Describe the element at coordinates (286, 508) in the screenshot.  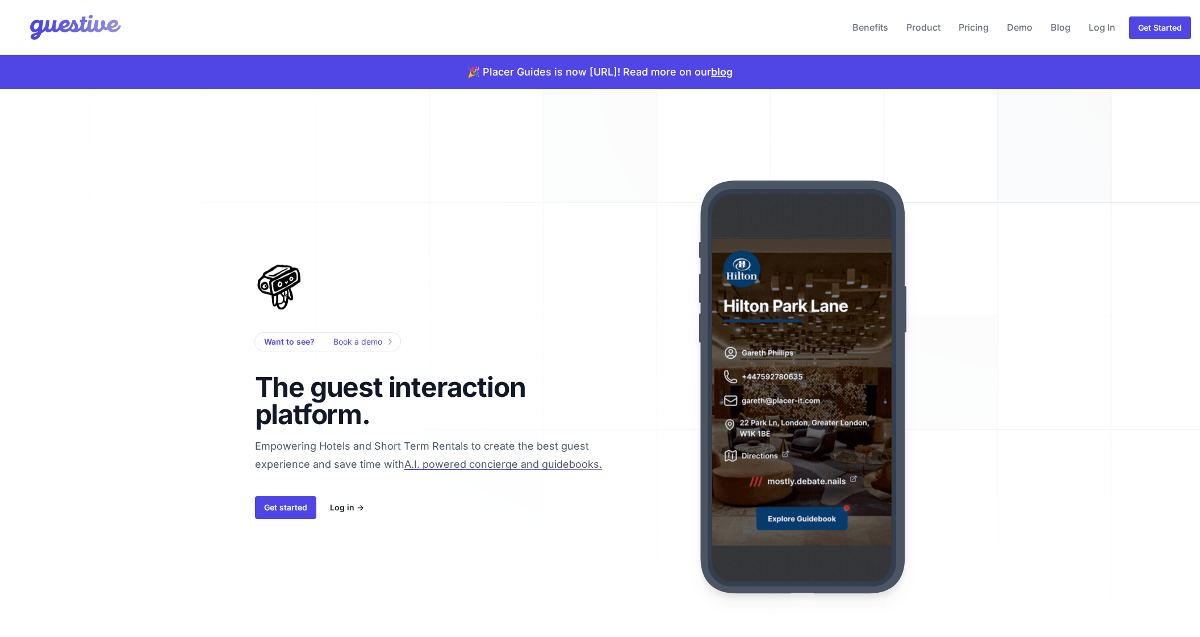
I see `a: Get started` at that location.